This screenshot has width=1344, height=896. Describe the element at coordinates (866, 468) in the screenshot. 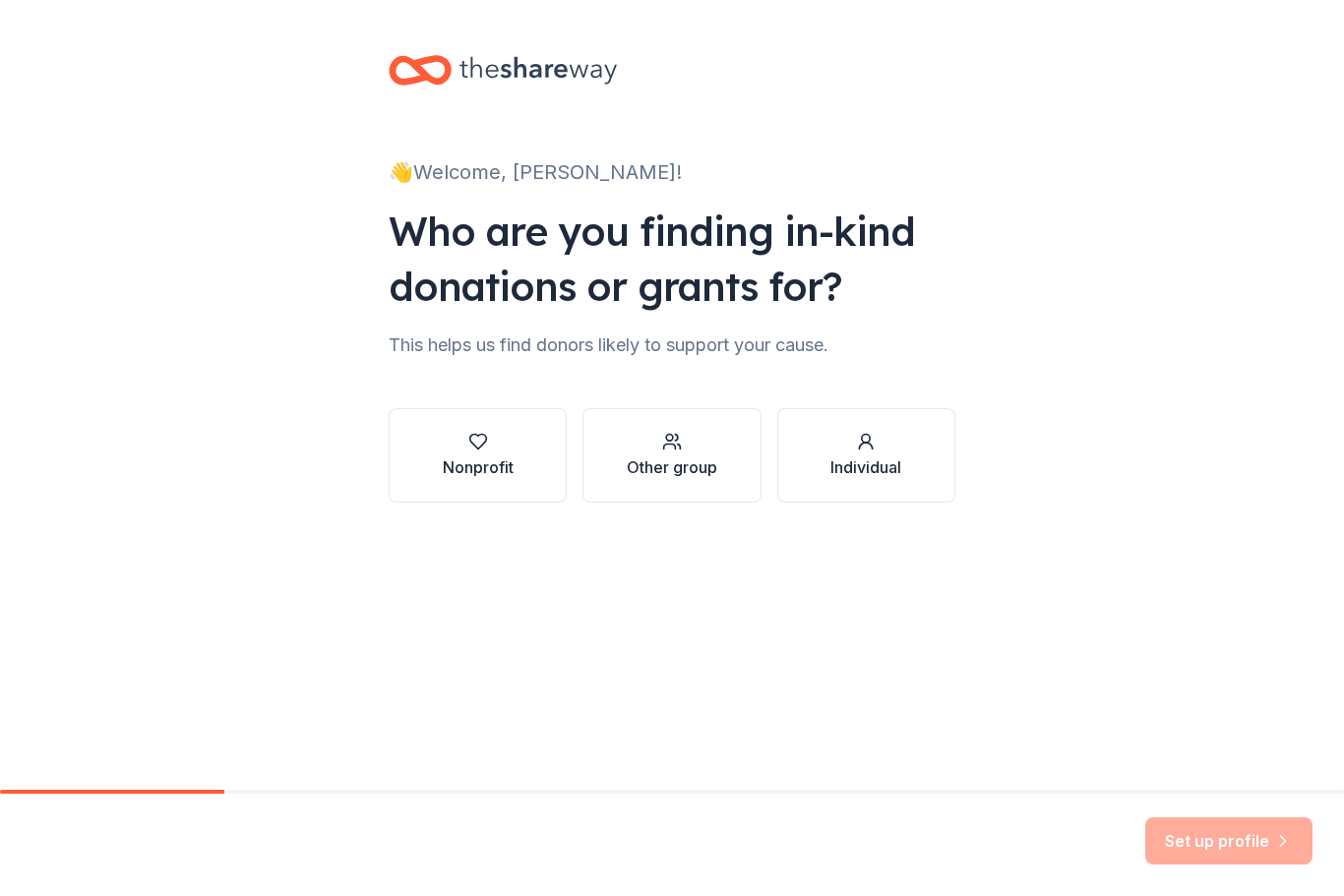

I see `div: Individual` at that location.